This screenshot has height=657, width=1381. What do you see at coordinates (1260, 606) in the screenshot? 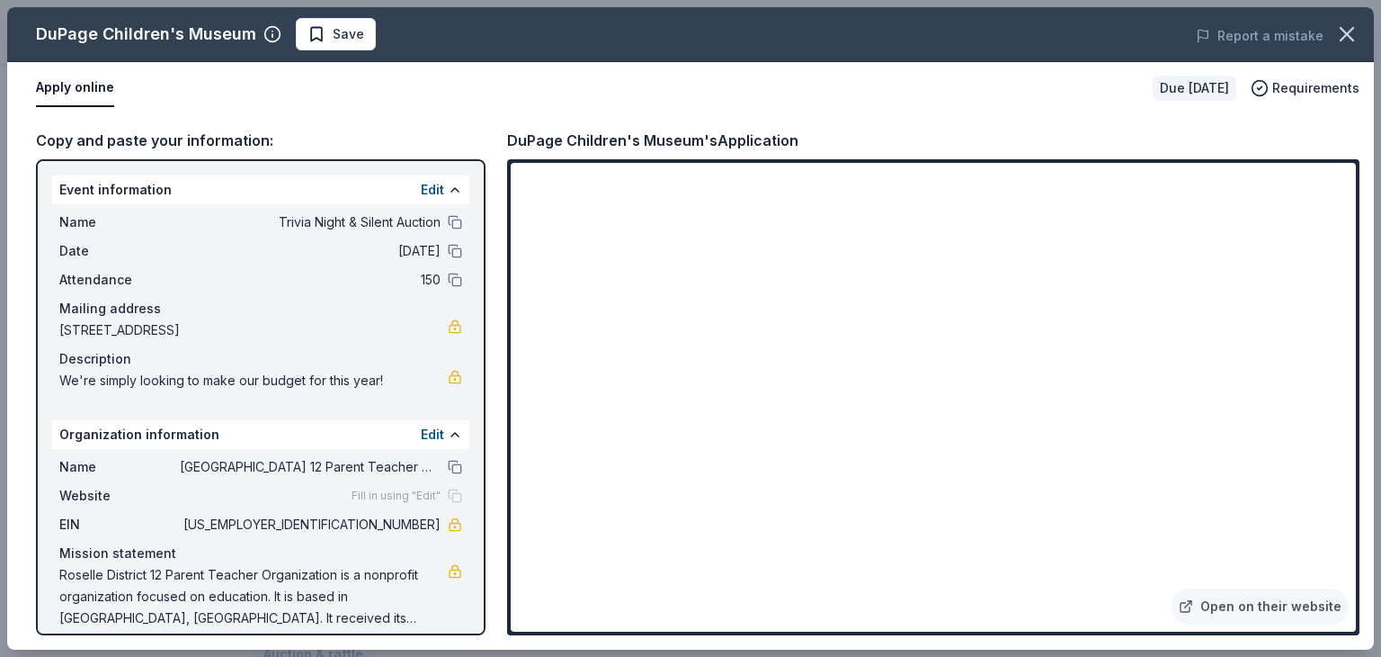
I see `a: Open on their website` at bounding box center [1260, 606].